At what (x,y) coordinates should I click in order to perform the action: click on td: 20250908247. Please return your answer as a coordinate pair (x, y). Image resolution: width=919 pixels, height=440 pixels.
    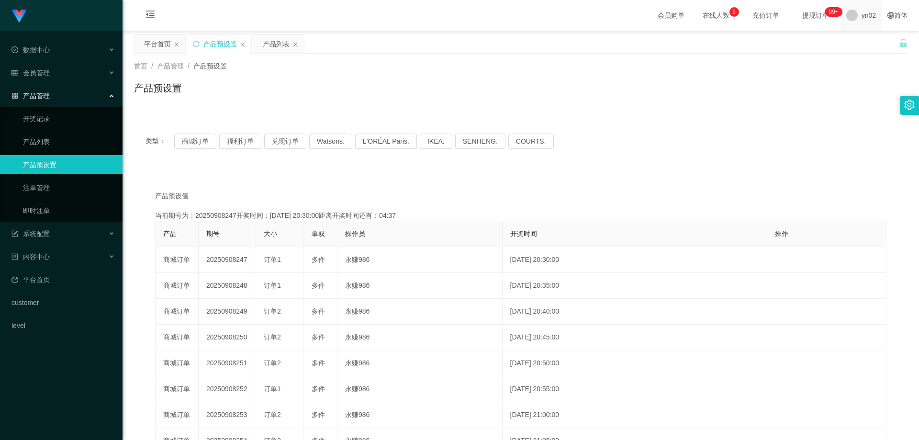
    Looking at the image, I should click on (227, 260).